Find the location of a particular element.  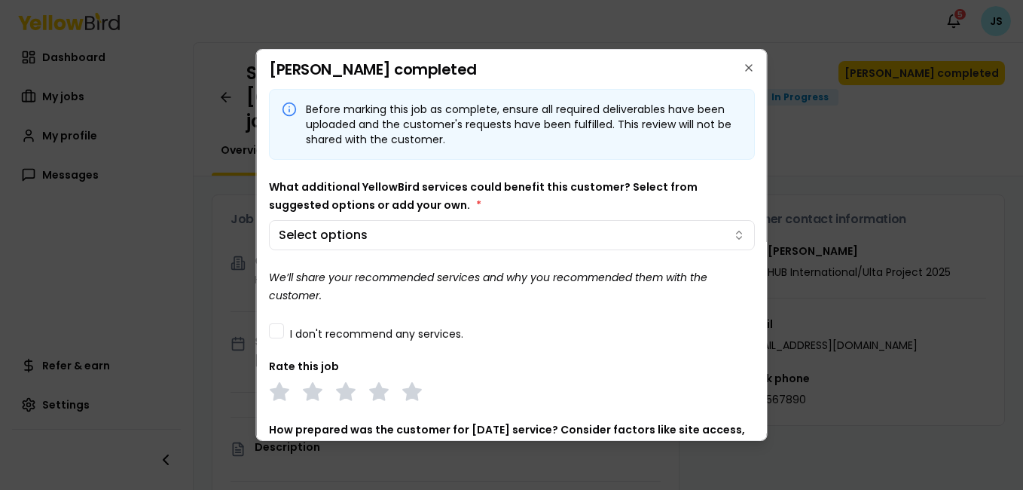

button: Select options is located at coordinates (512, 235).